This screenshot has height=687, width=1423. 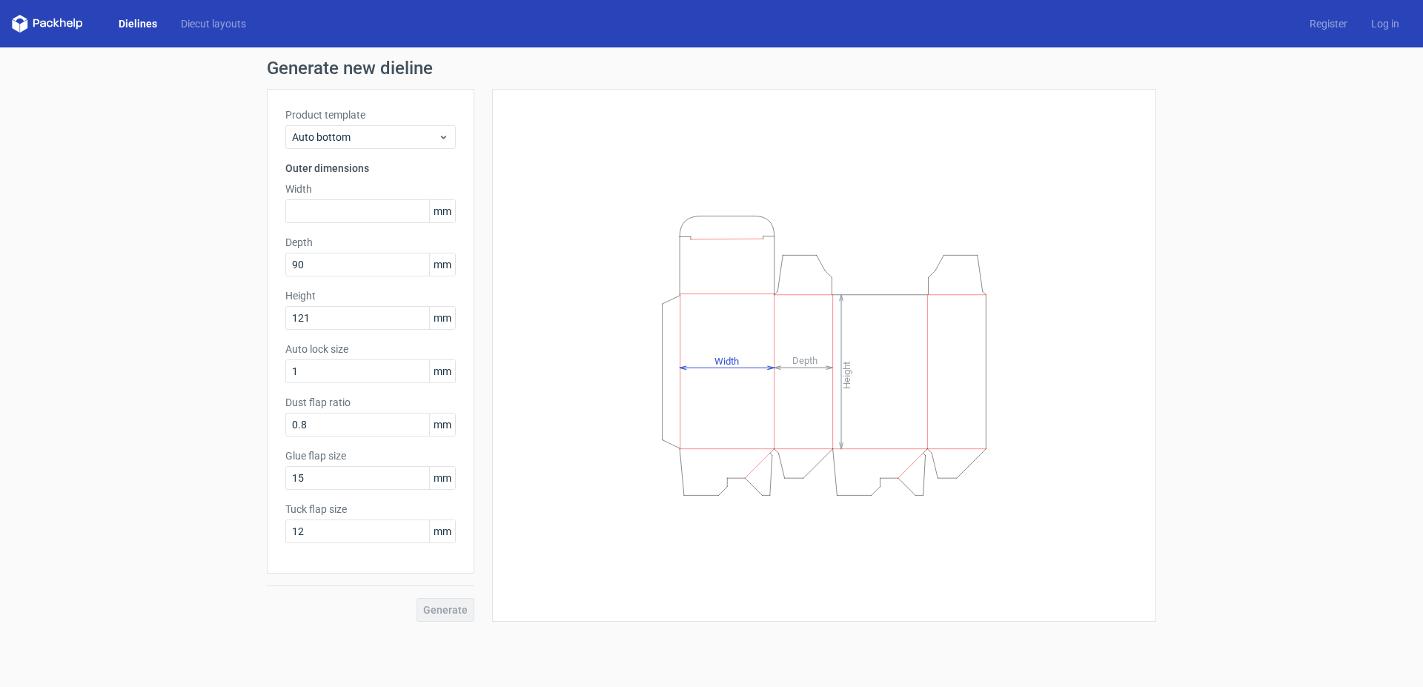 I want to click on label: Auto lock size, so click(x=371, y=349).